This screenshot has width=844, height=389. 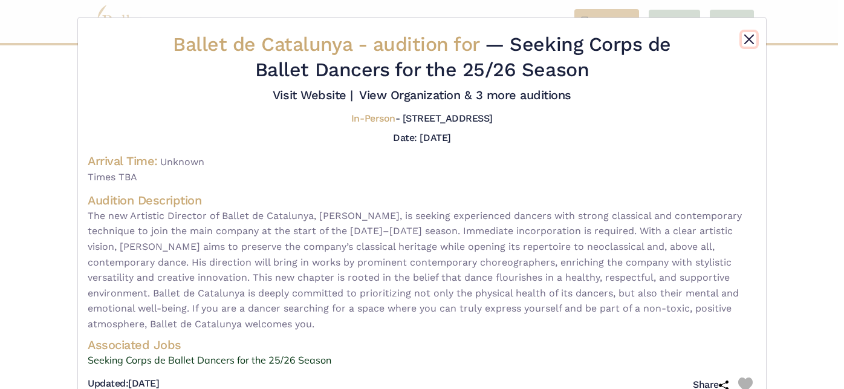 What do you see at coordinates (749, 39) in the screenshot?
I see `button: Close` at bounding box center [749, 39].